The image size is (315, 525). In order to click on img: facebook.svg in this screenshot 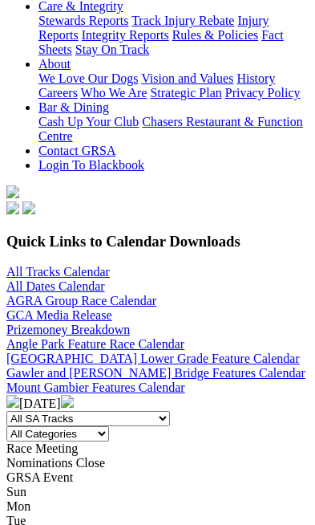, I will do `click(13, 208)`.